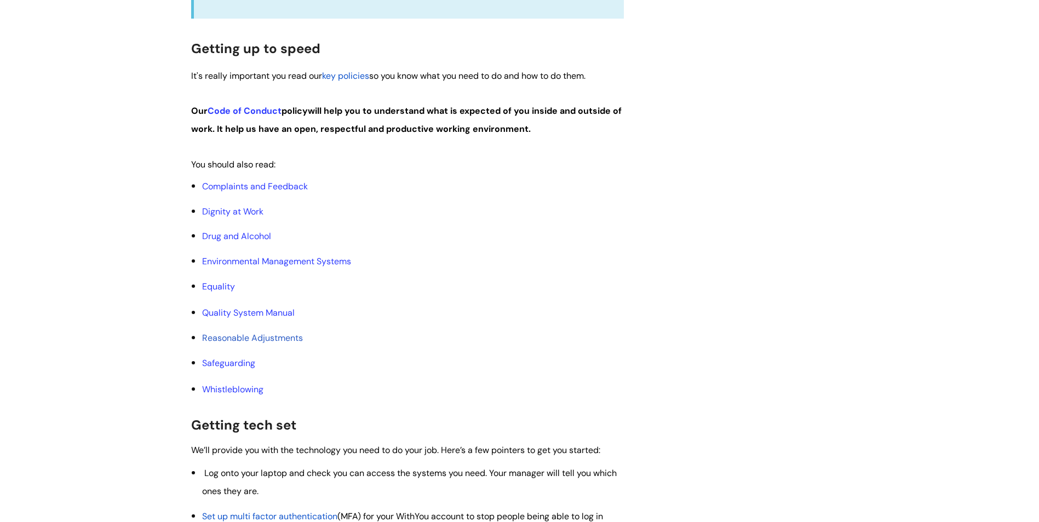  What do you see at coordinates (233, 389) in the screenshot?
I see `a: Whistleblowing` at bounding box center [233, 389].